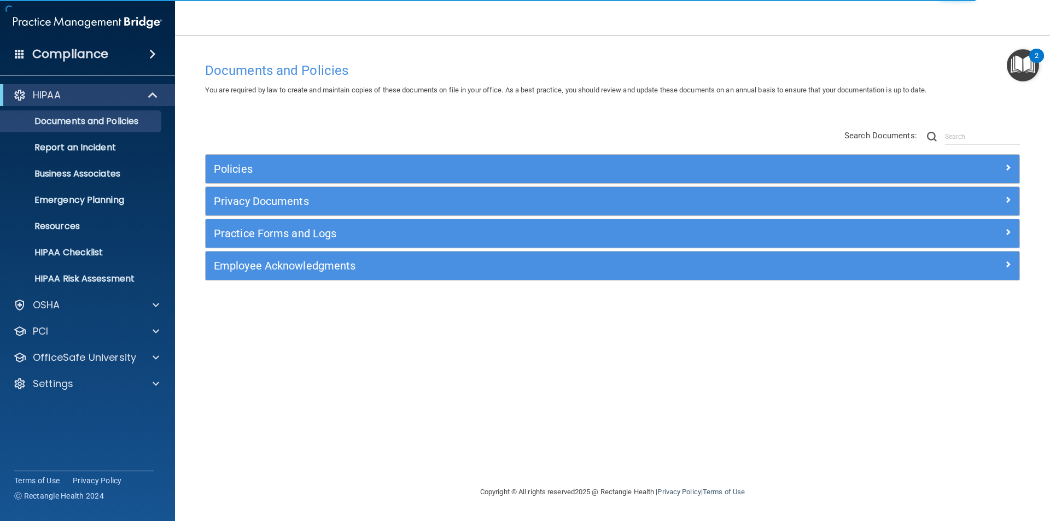  Describe the element at coordinates (511, 266) in the screenshot. I see `h5: Employee Acknowledgments` at that location.